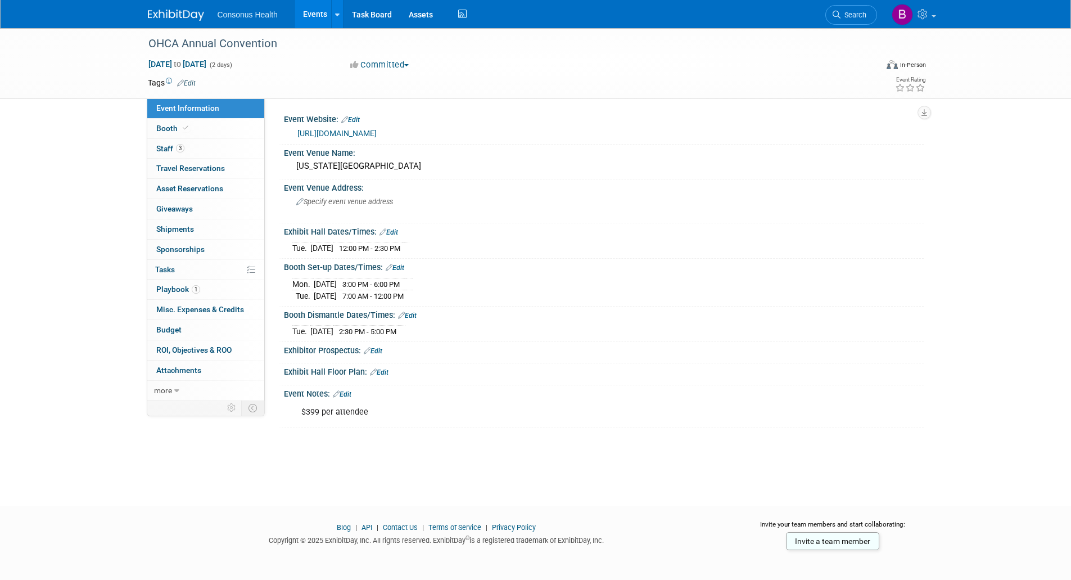  What do you see at coordinates (220, 65) in the screenshot?
I see `span: (2 days)` at bounding box center [220, 65].